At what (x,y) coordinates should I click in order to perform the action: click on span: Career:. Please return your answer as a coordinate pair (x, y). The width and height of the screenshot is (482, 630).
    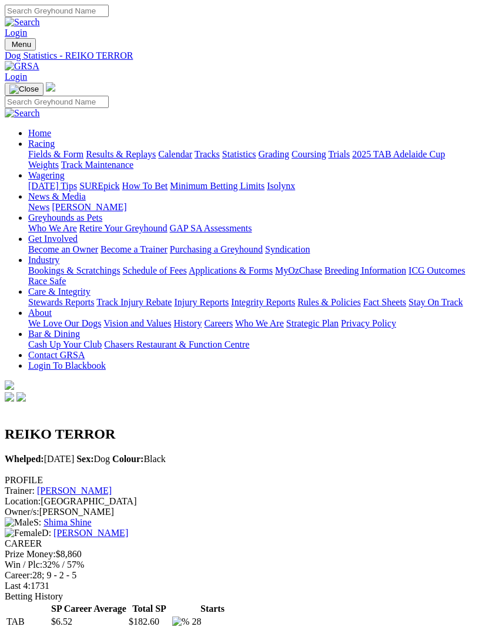
    Looking at the image, I should click on (18, 575).